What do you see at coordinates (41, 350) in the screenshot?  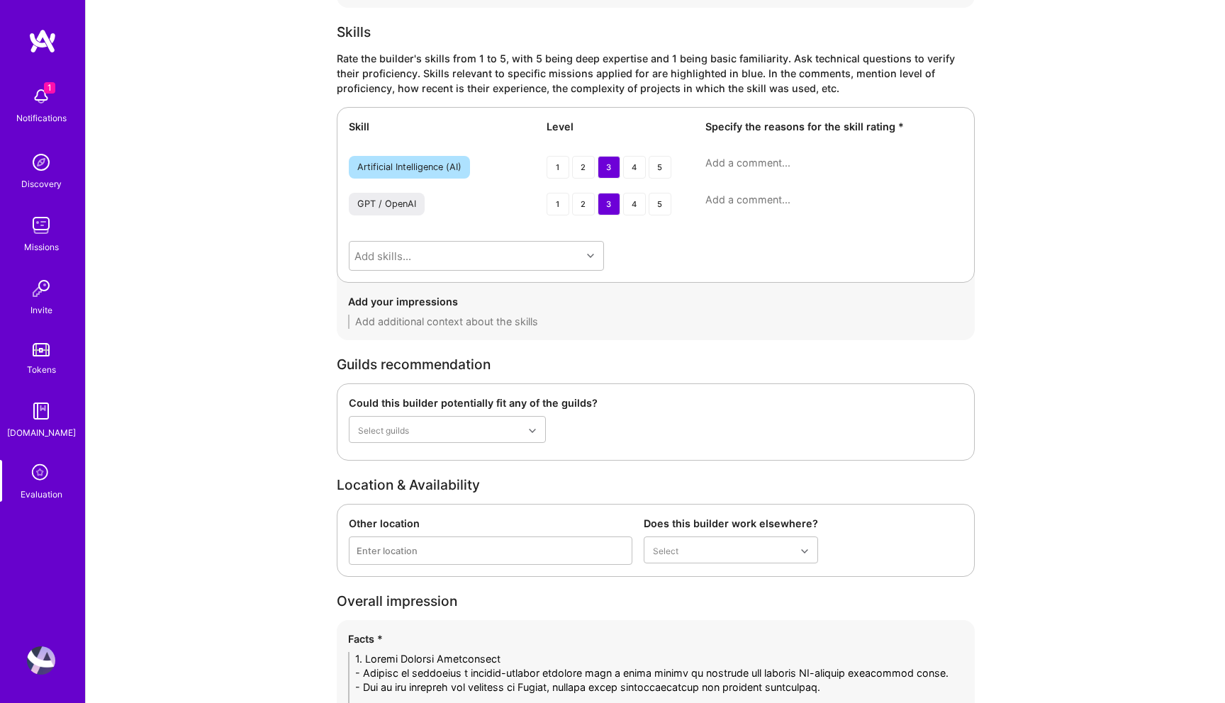 I see `img: tokens` at bounding box center [41, 350].